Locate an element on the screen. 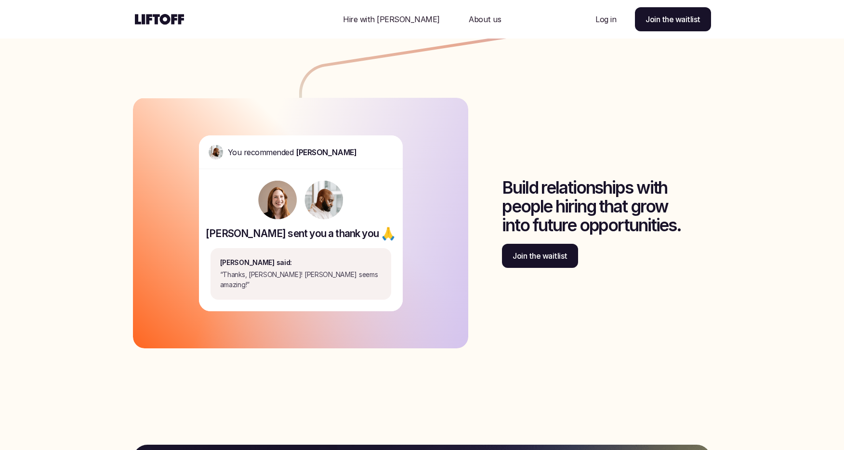  p: You recommended is located at coordinates (261, 152).